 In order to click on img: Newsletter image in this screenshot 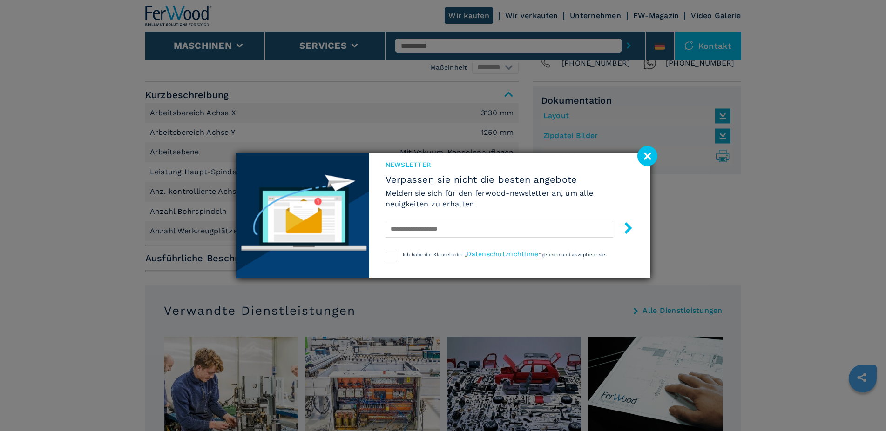, I will do `click(303, 216)`.